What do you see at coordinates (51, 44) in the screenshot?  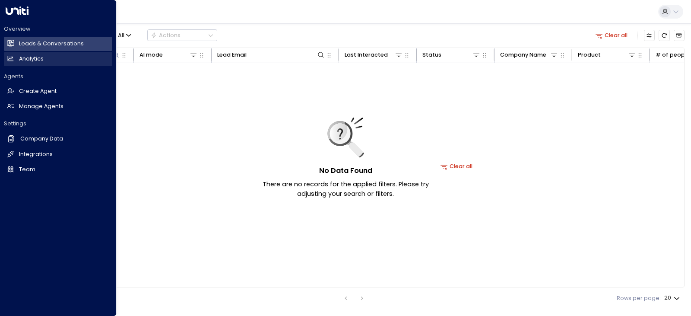 I see `h2: Leads & Conversations` at bounding box center [51, 44].